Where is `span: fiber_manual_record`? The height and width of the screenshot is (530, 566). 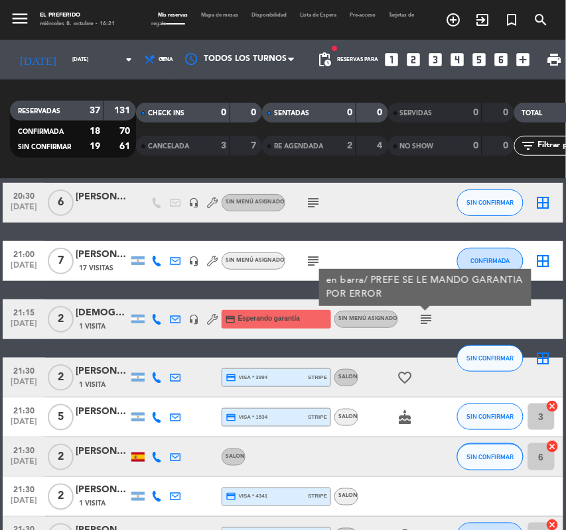 span: fiber_manual_record is located at coordinates (335, 48).